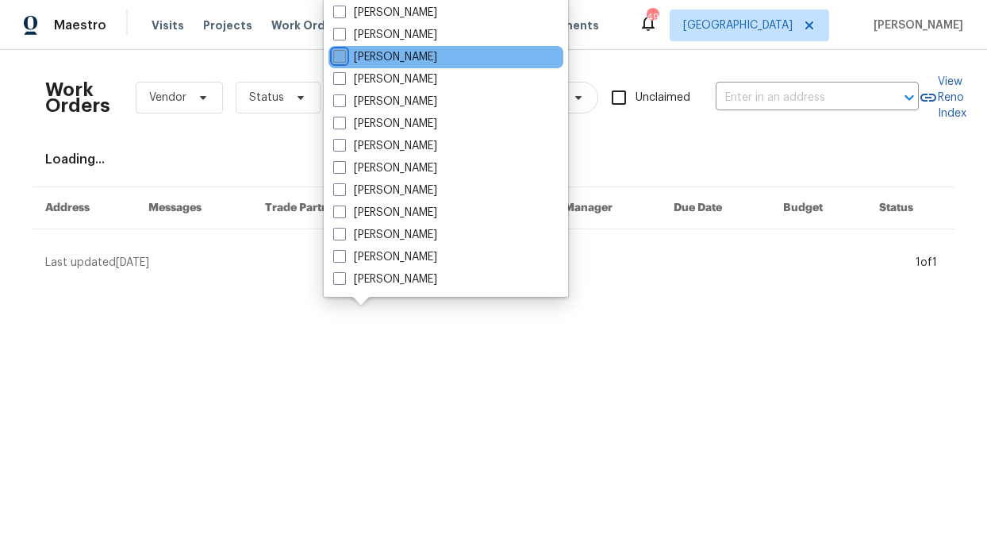 The image size is (987, 550). What do you see at coordinates (909, 98) in the screenshot?
I see `button: Open` at bounding box center [909, 98].